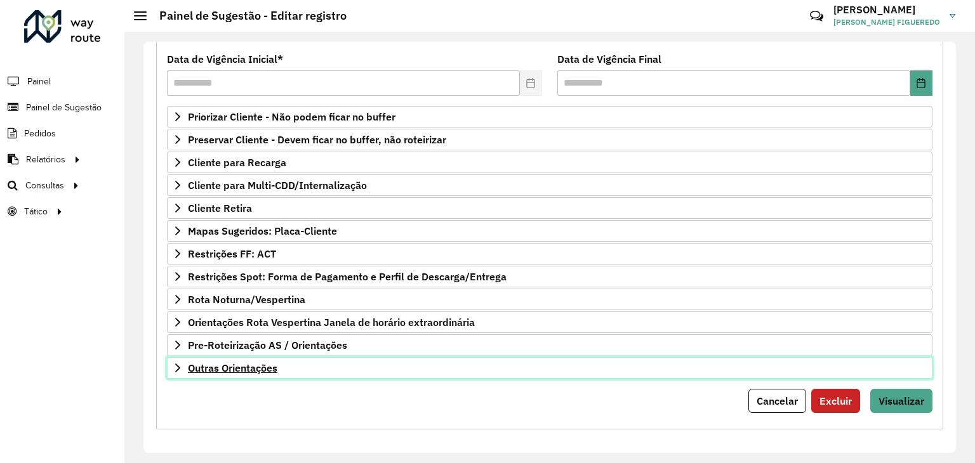  I want to click on a: Restrições Spot: Forma de Pagamento e Perfil de Descarga/Entrega, so click(549, 277).